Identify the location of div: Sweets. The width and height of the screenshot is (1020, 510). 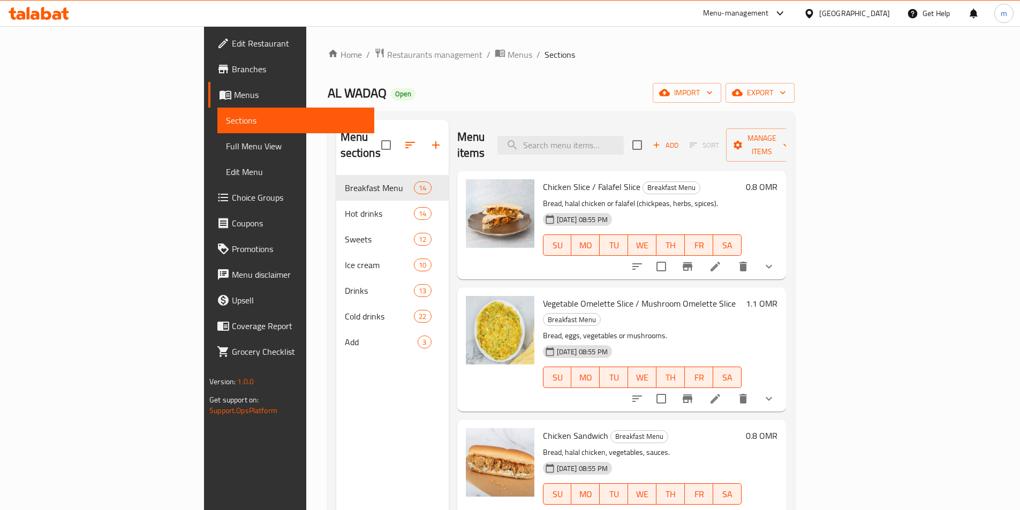
(380, 239).